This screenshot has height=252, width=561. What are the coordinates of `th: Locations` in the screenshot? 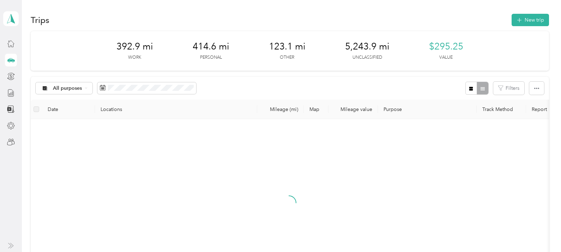 It's located at (176, 109).